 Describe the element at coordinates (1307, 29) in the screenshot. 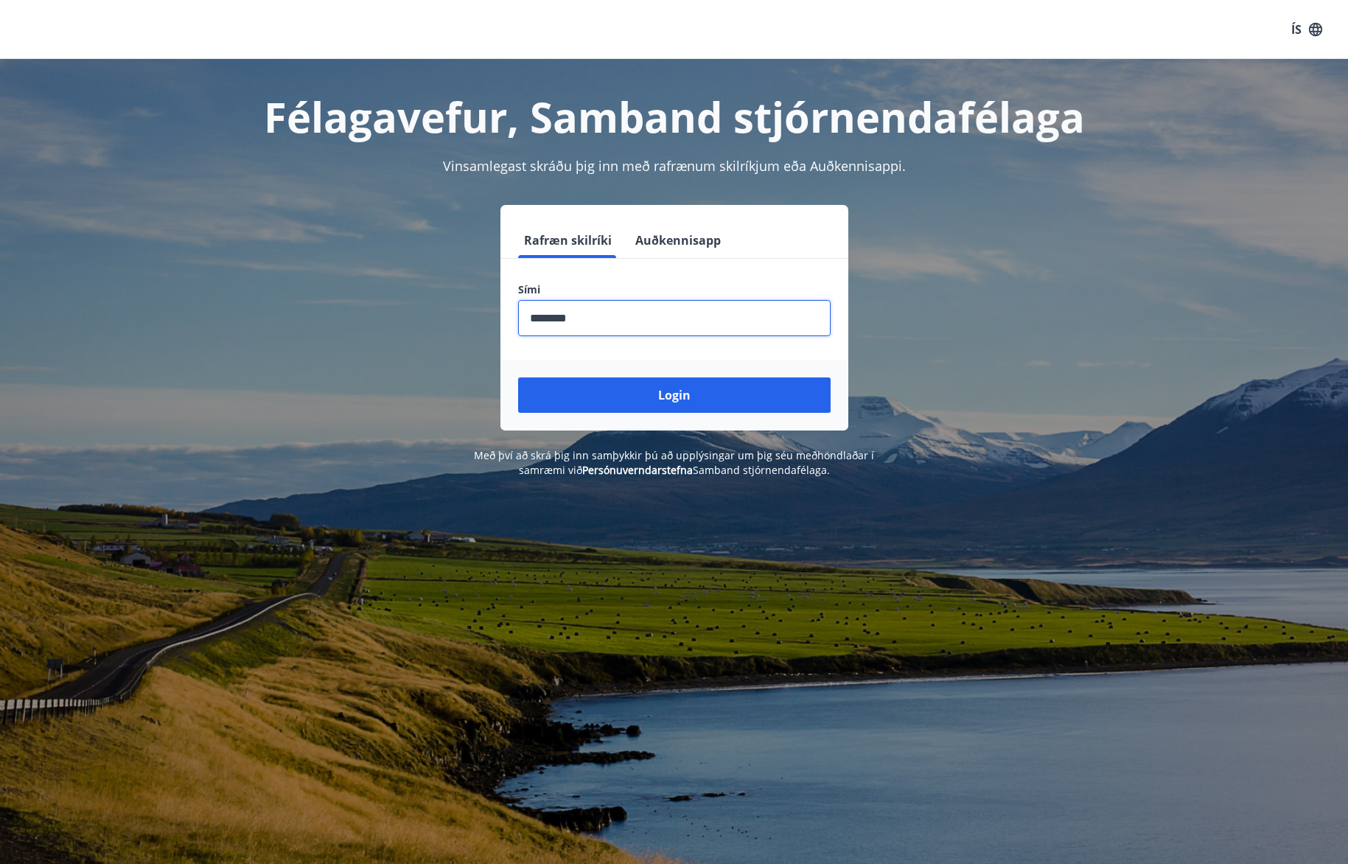

I see `button: ÍS` at that location.